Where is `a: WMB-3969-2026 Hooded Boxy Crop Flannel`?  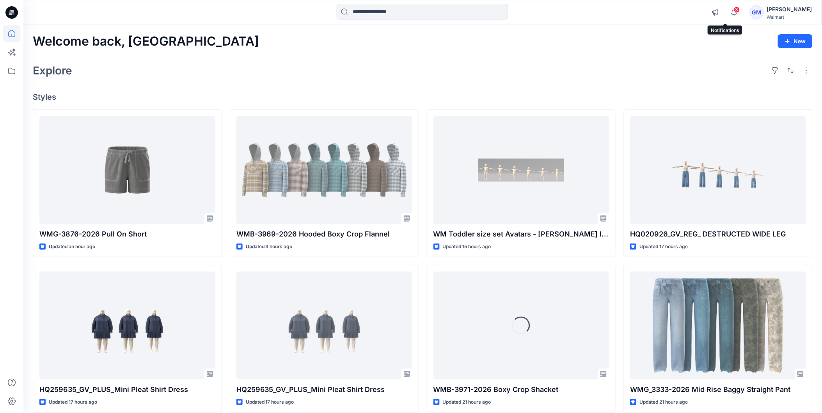 a: WMB-3969-2026 Hooded Boxy Crop Flannel is located at coordinates (324, 170).